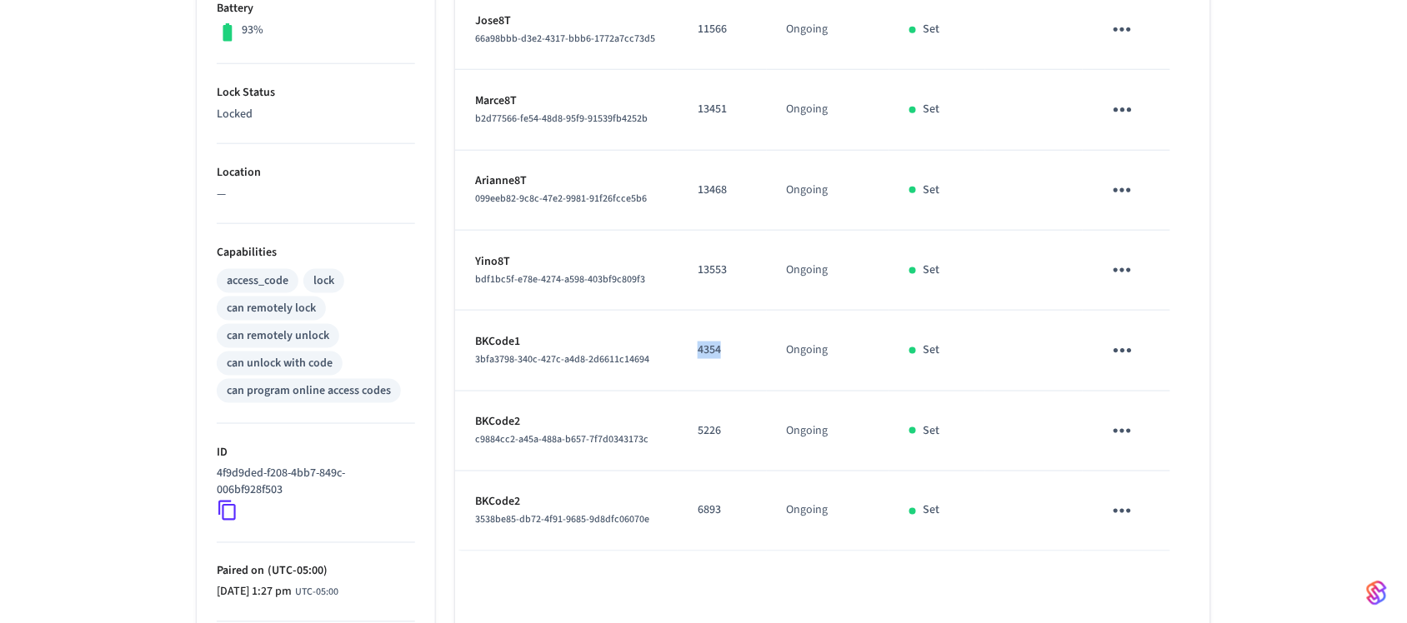  What do you see at coordinates (722, 511) in the screenshot?
I see `p: 6893` at bounding box center [722, 511].